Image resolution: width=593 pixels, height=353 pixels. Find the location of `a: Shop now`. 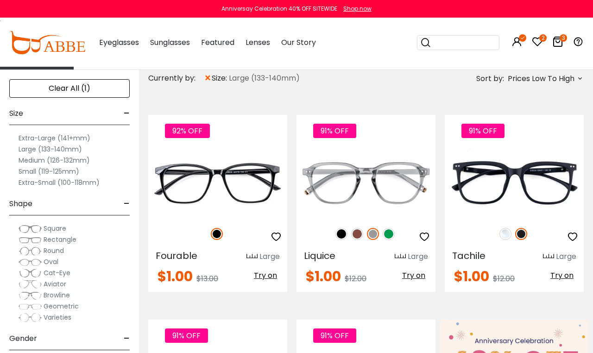

a: Shop now is located at coordinates (355, 8).